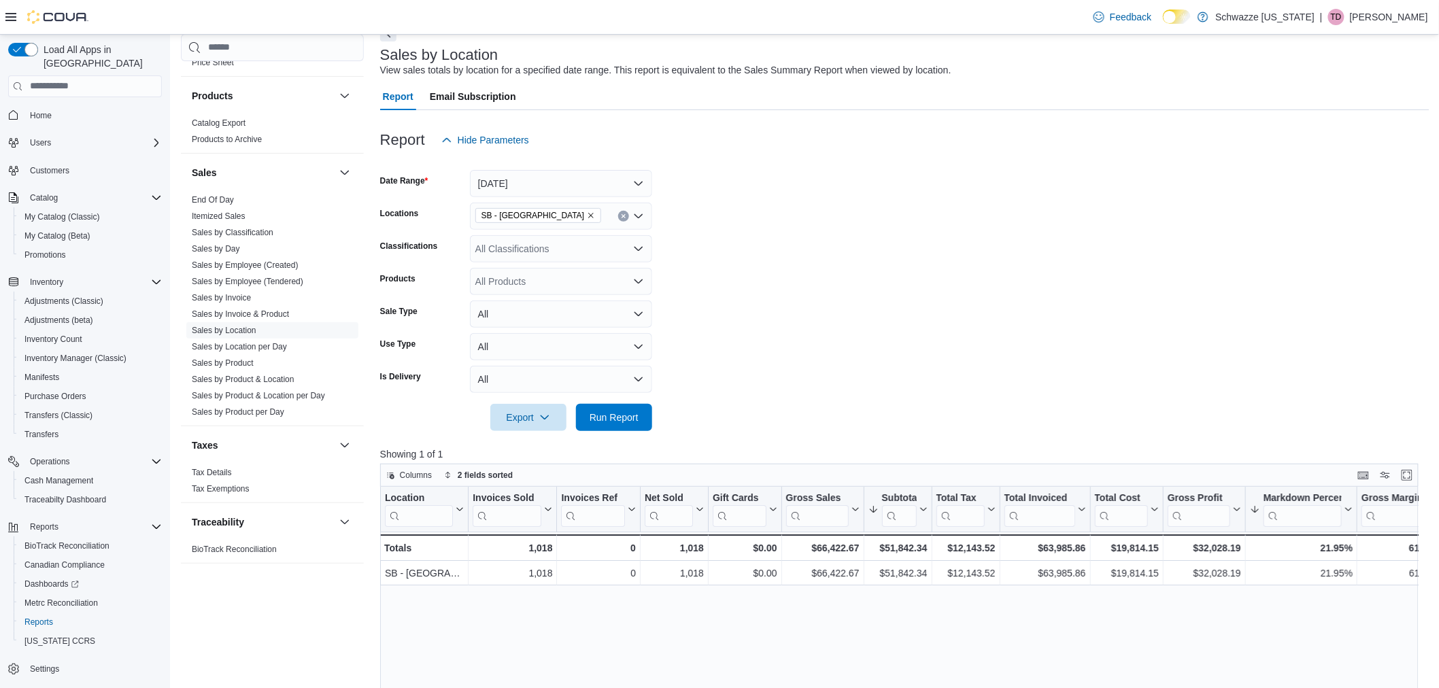  Describe the element at coordinates (1301, 509) in the screenshot. I see `button: Markdown Percent` at that location.